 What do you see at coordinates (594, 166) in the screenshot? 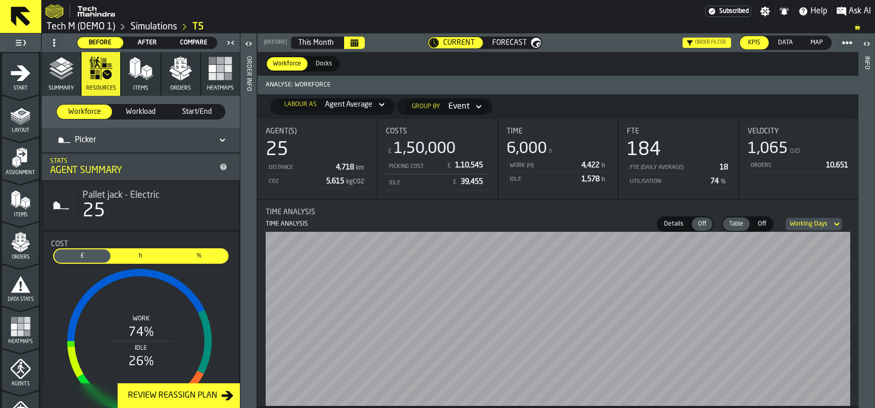
I see `span: 4,422` at bounding box center [594, 166].